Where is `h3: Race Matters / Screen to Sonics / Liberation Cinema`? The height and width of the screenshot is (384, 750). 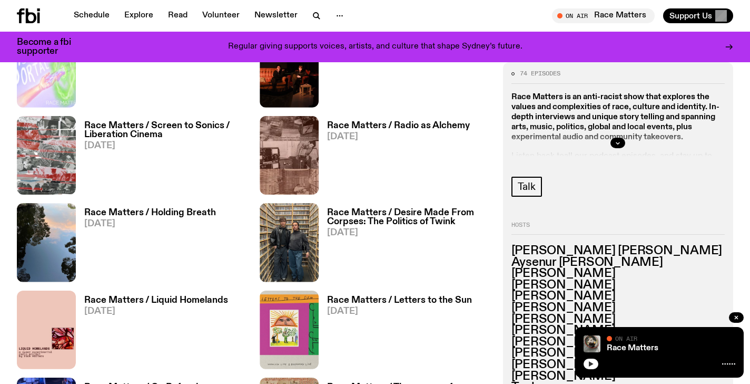
h3: Race Matters / Screen to Sonics / Liberation Cinema is located at coordinates (165, 130).